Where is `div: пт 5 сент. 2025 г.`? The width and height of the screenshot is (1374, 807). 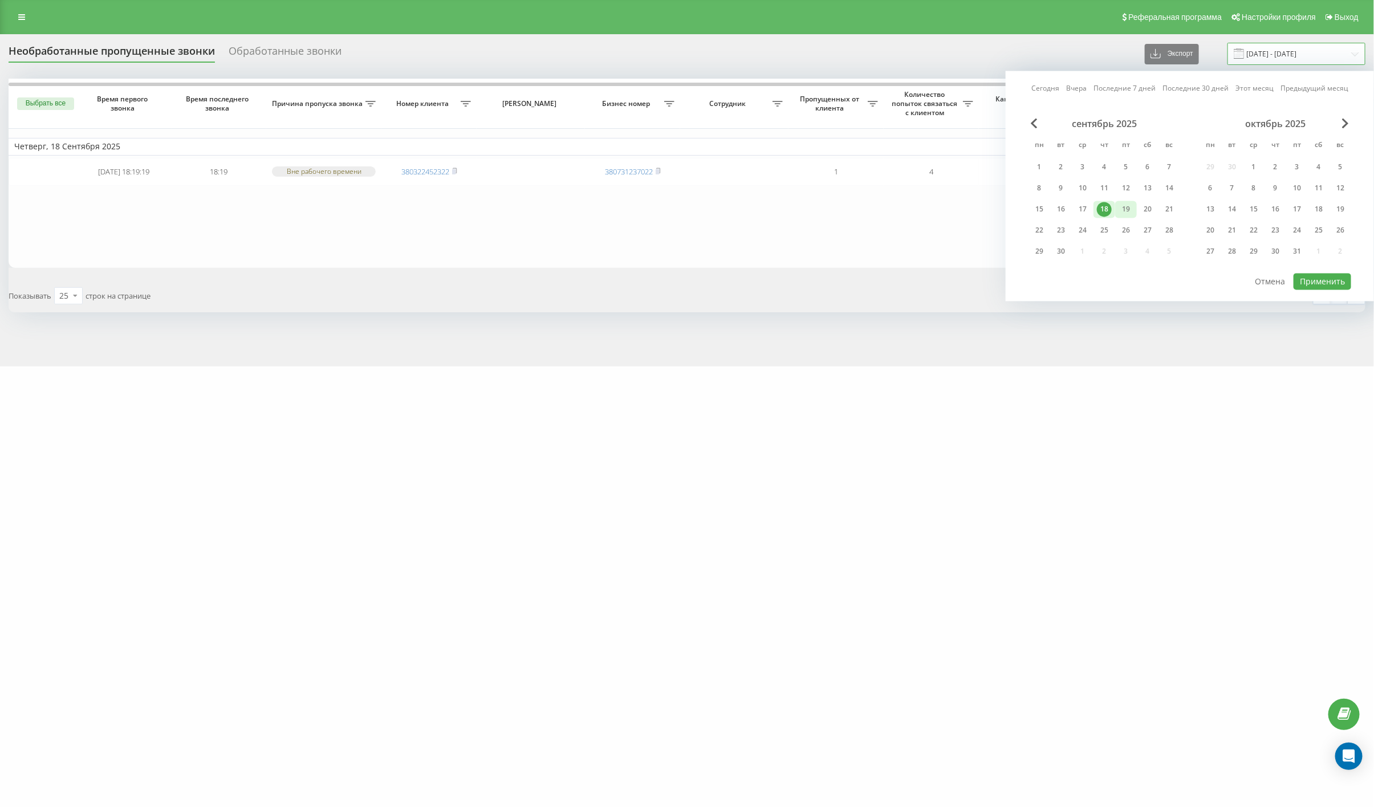 div: пт 5 сент. 2025 г. is located at coordinates (1126, 168).